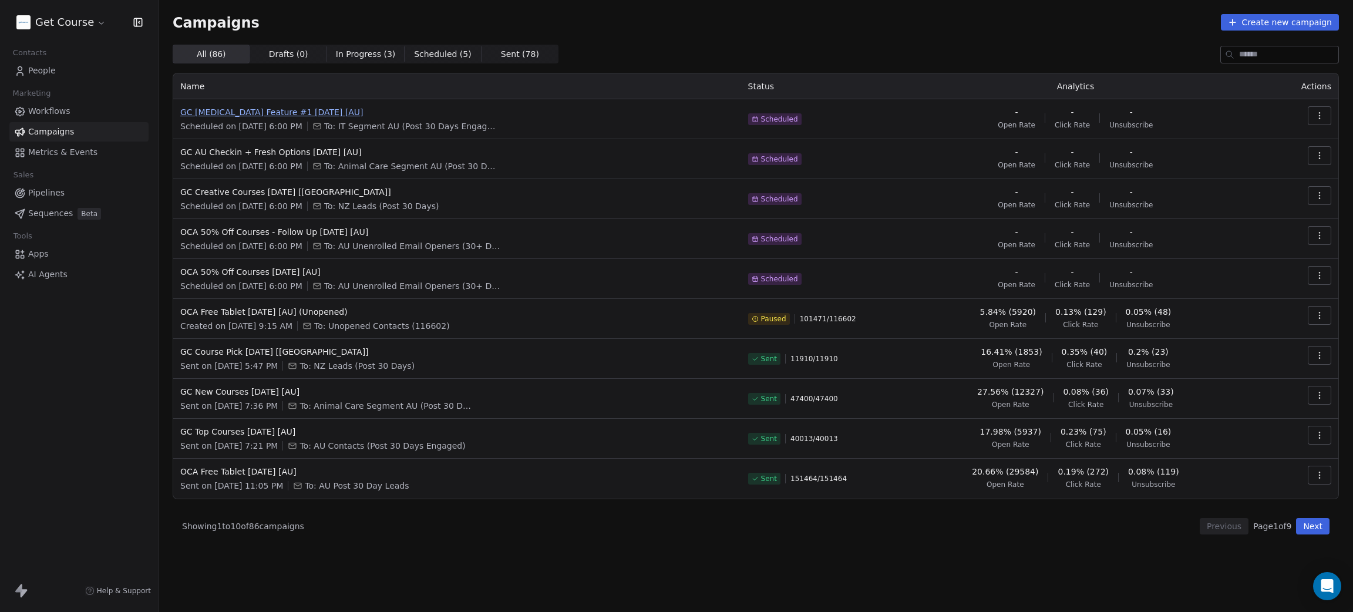  Describe the element at coordinates (124, 591) in the screenshot. I see `span: Help & Support` at that location.